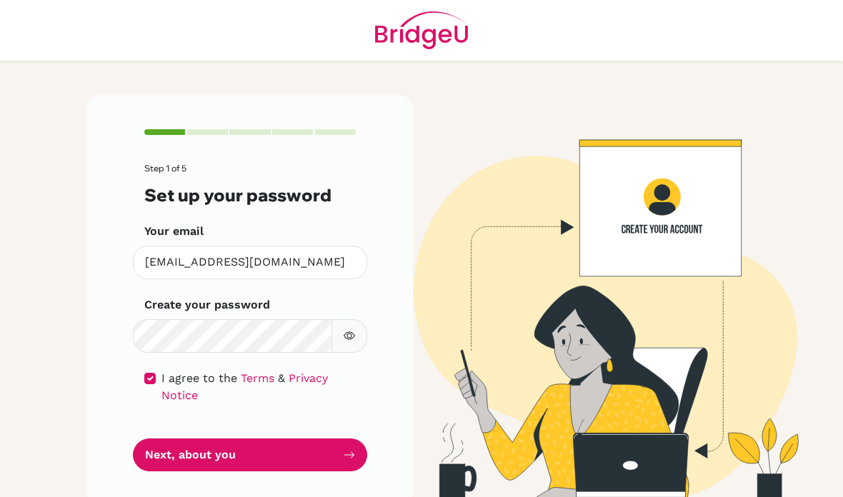 Image resolution: width=843 pixels, height=497 pixels. What do you see at coordinates (207, 305) in the screenshot?
I see `label: Create your password` at bounding box center [207, 305].